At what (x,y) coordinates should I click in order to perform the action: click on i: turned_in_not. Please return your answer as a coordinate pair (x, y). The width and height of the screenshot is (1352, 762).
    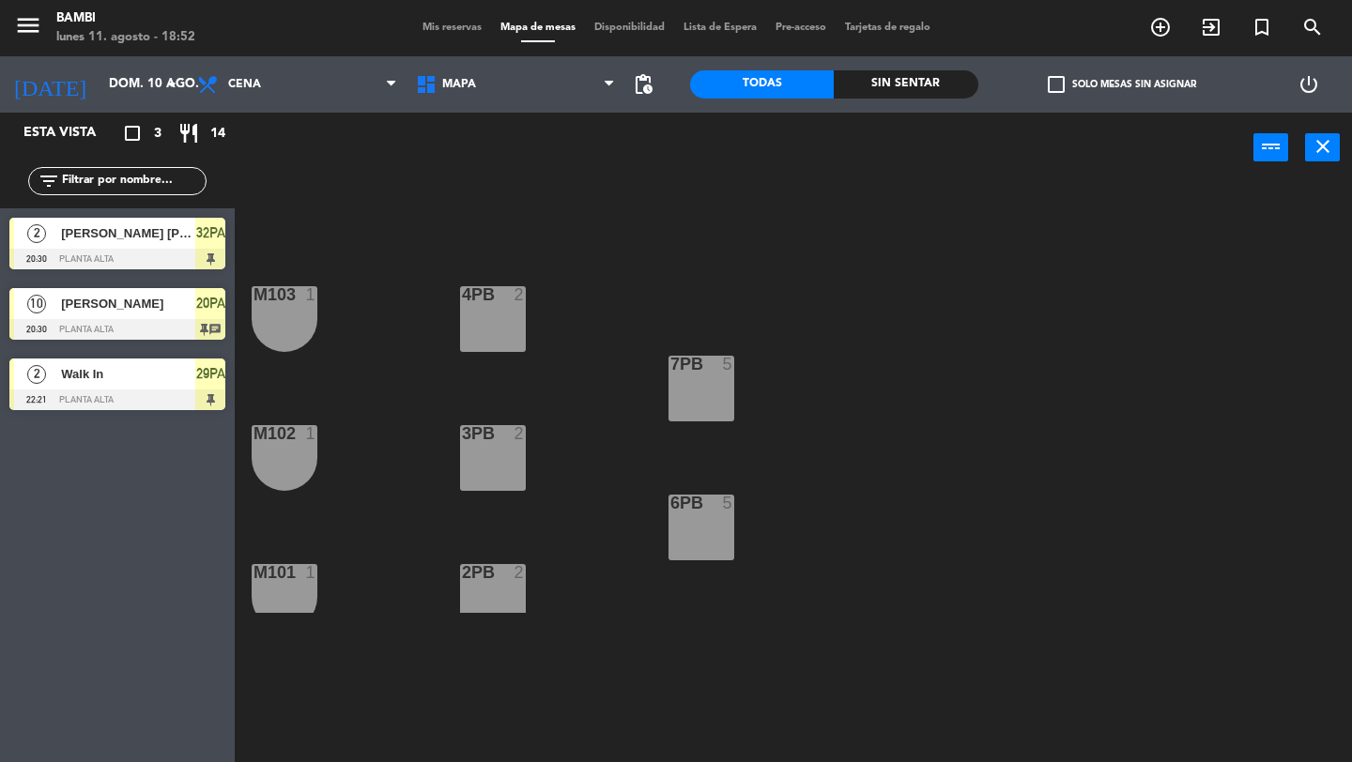
    Looking at the image, I should click on (1261, 27).